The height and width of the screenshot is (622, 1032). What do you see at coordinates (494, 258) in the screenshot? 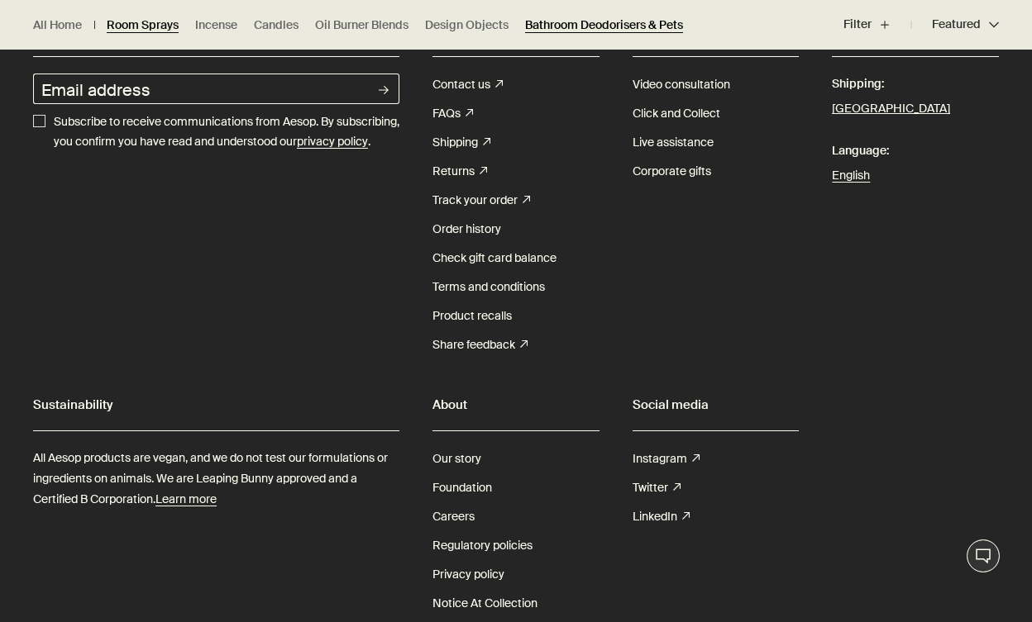
I see `a: Check gift card balance` at bounding box center [494, 258].